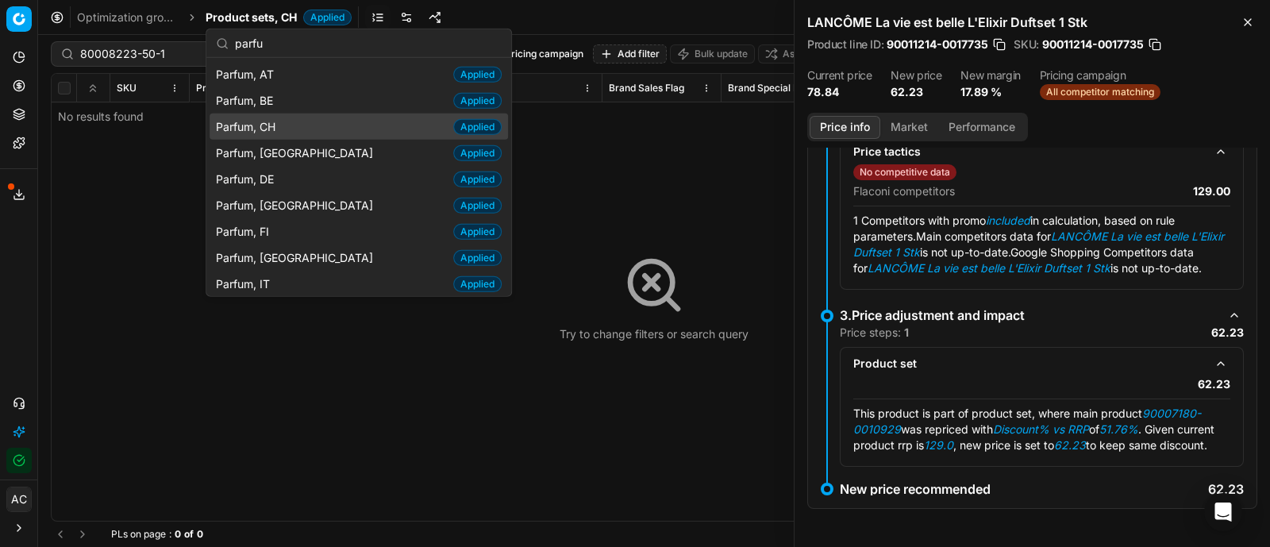 The image size is (1270, 547). Describe the element at coordinates (60, 534) in the screenshot. I see `button: Go to previous page` at that location.